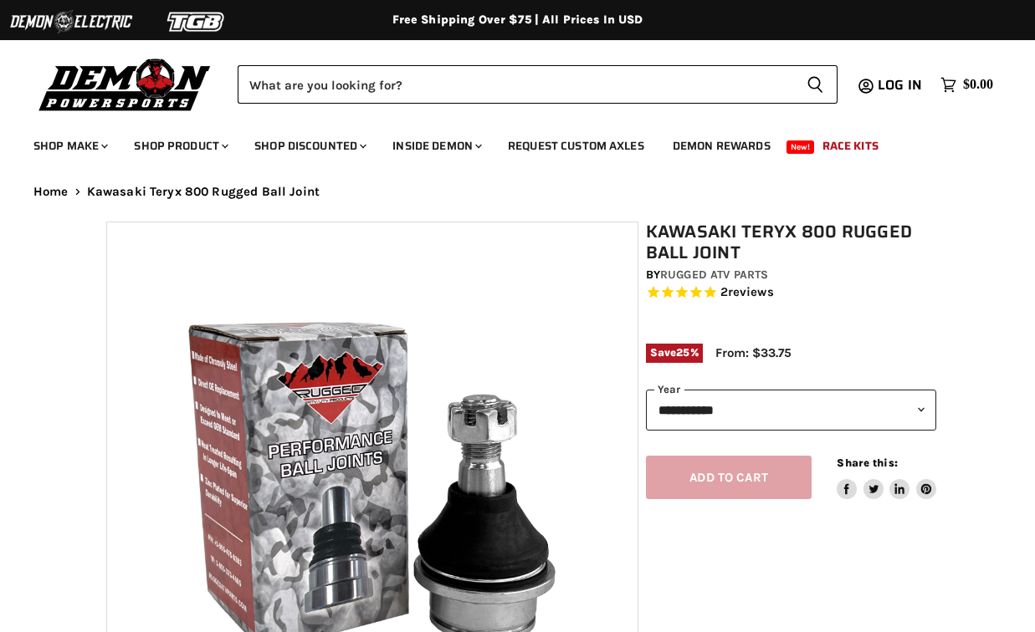 The image size is (1035, 632). I want to click on a: Shop Make, so click(69, 146).